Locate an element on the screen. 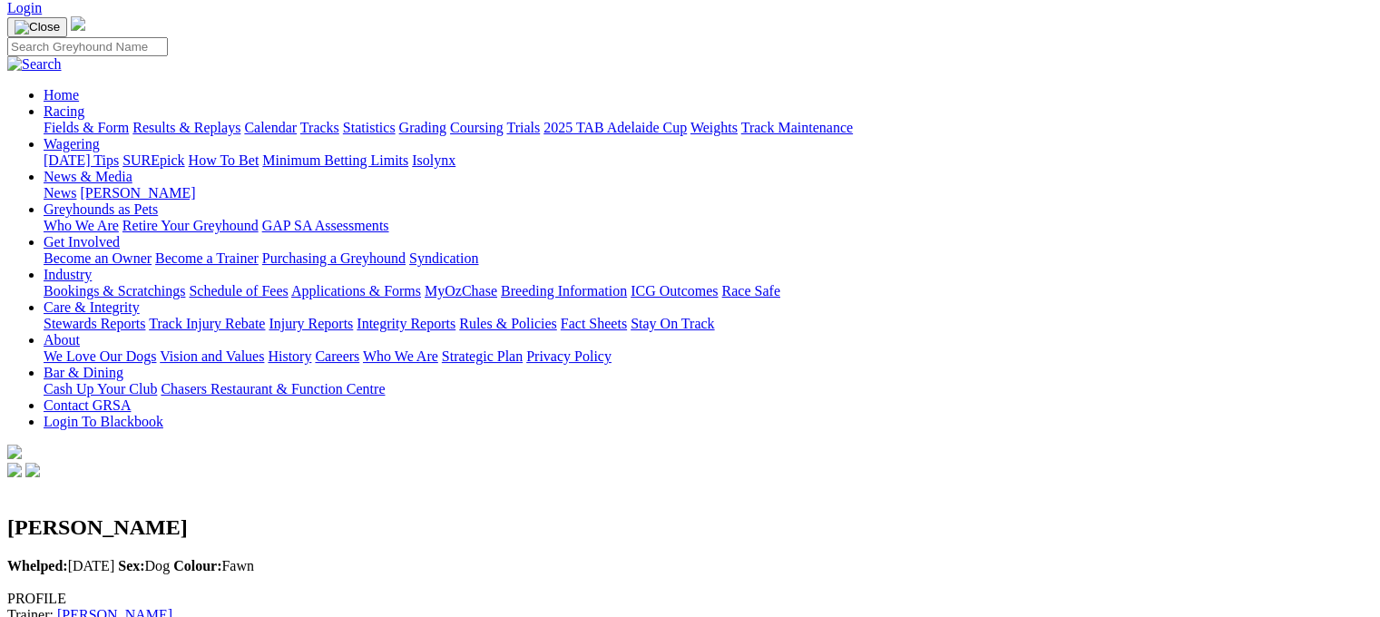  div: PROFILE is located at coordinates (690, 599).